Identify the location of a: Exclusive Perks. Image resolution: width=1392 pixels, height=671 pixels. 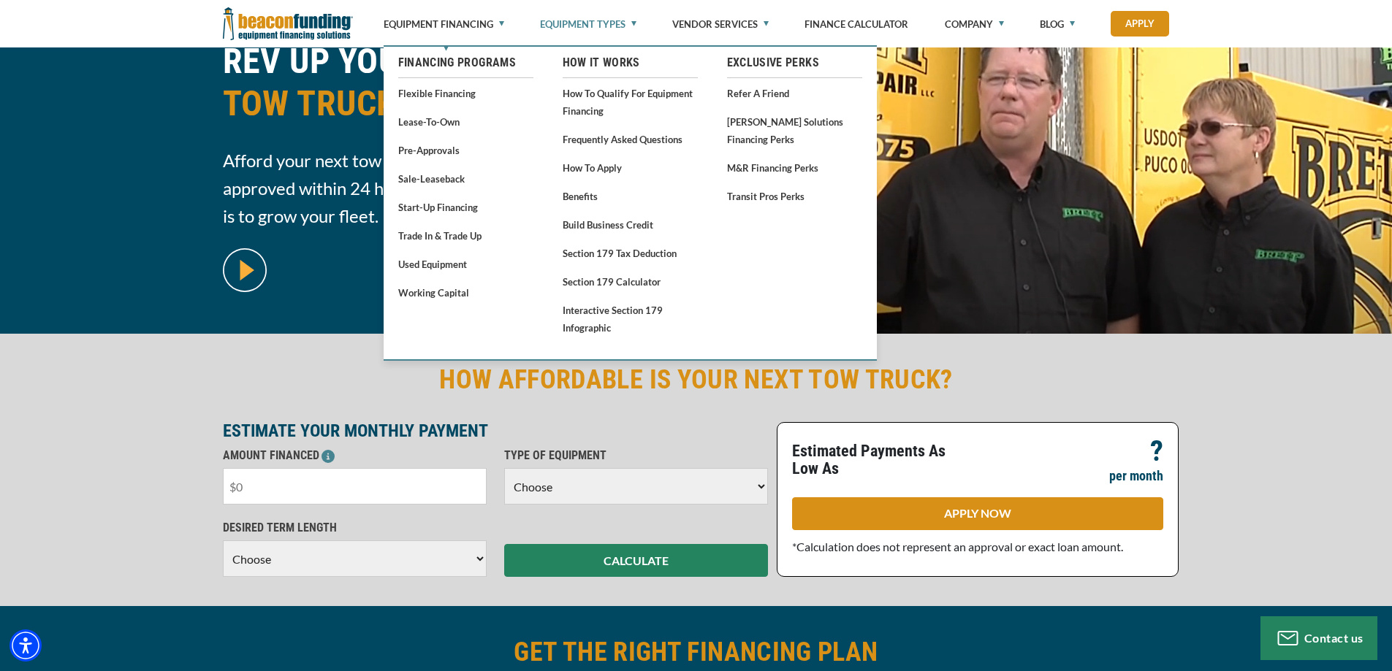
(794, 63).